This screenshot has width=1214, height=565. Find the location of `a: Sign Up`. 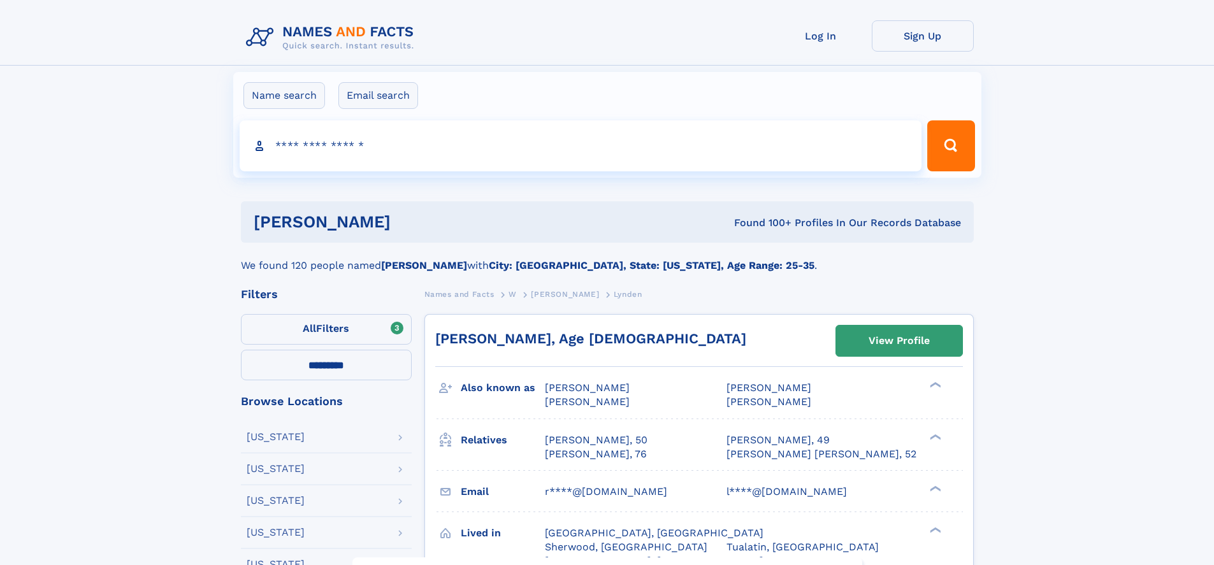

a: Sign Up is located at coordinates (923, 36).